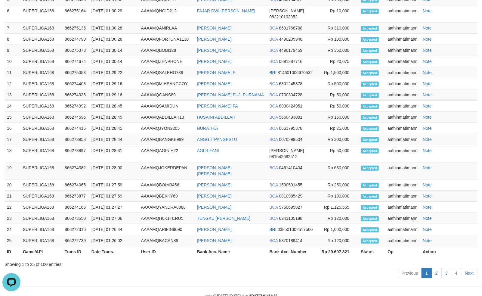  I want to click on span: Copy 0661795378 to clipboard, so click(290, 128).